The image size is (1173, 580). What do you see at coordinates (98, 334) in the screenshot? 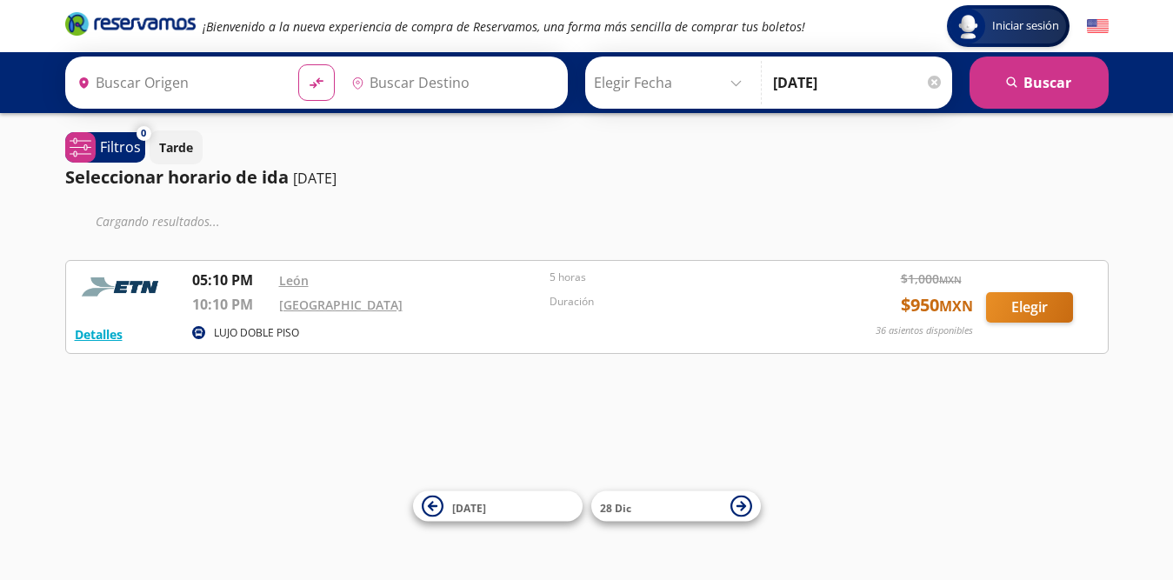
I see `button: Detalles` at bounding box center [98, 334].